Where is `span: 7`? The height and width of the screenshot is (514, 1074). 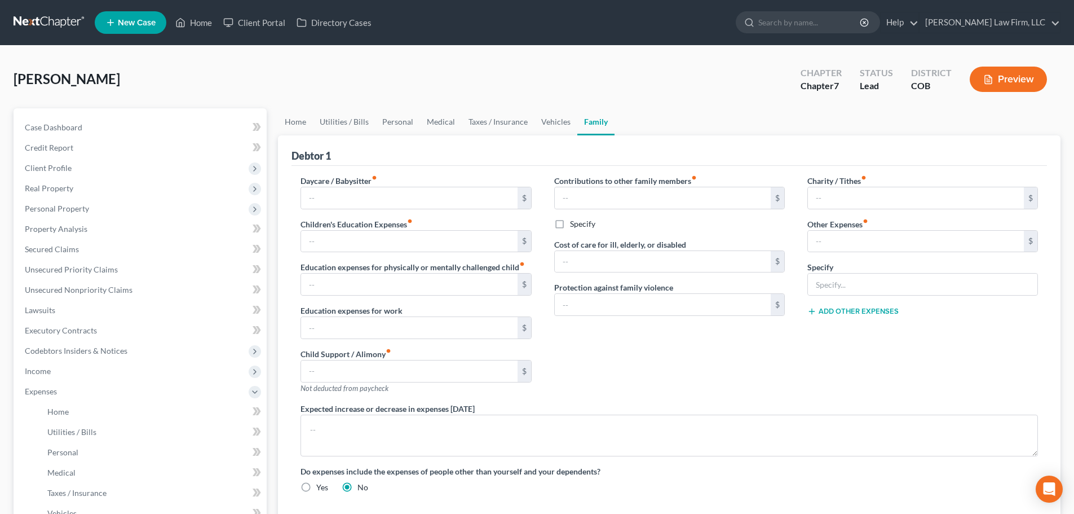 span: 7 is located at coordinates (836, 85).